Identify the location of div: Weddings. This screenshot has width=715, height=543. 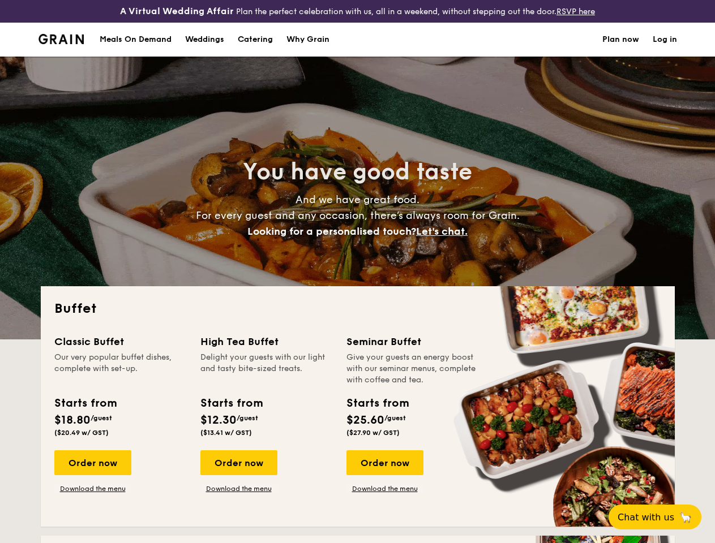
(204, 40).